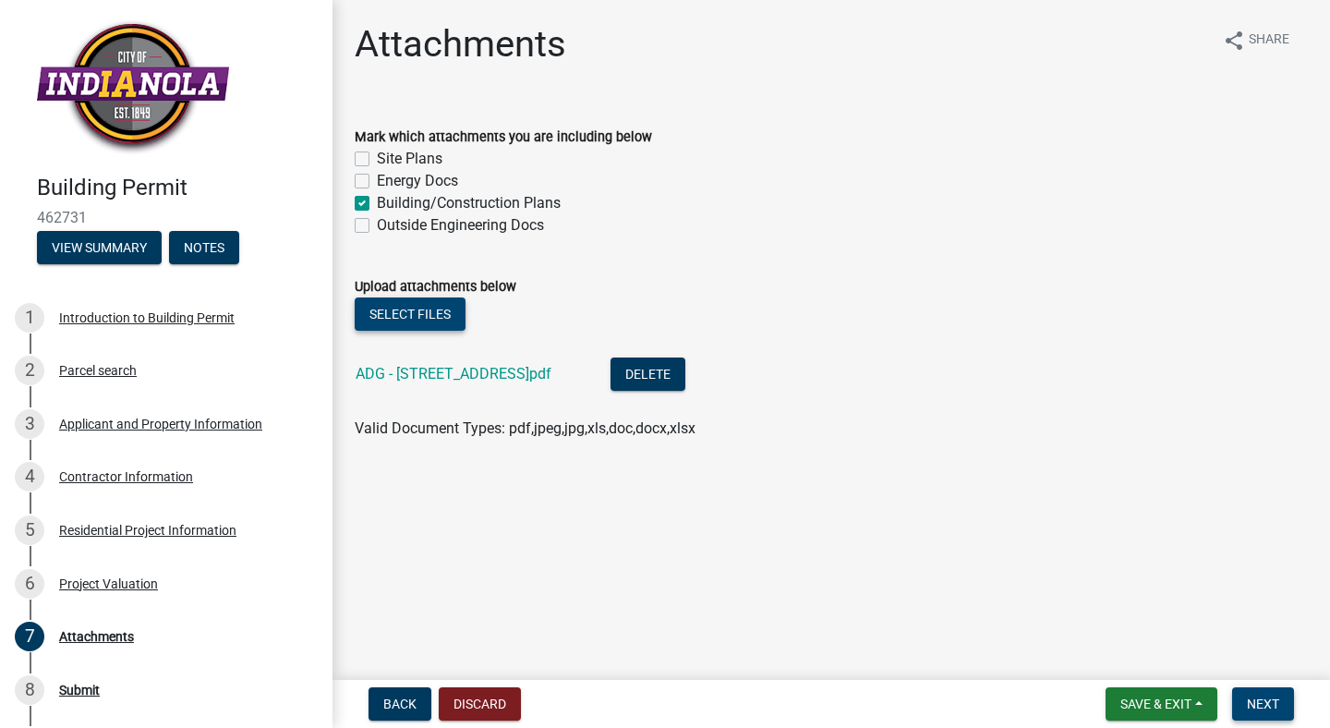 This screenshot has width=1330, height=728. I want to click on label: Outside Engineering Docs, so click(460, 225).